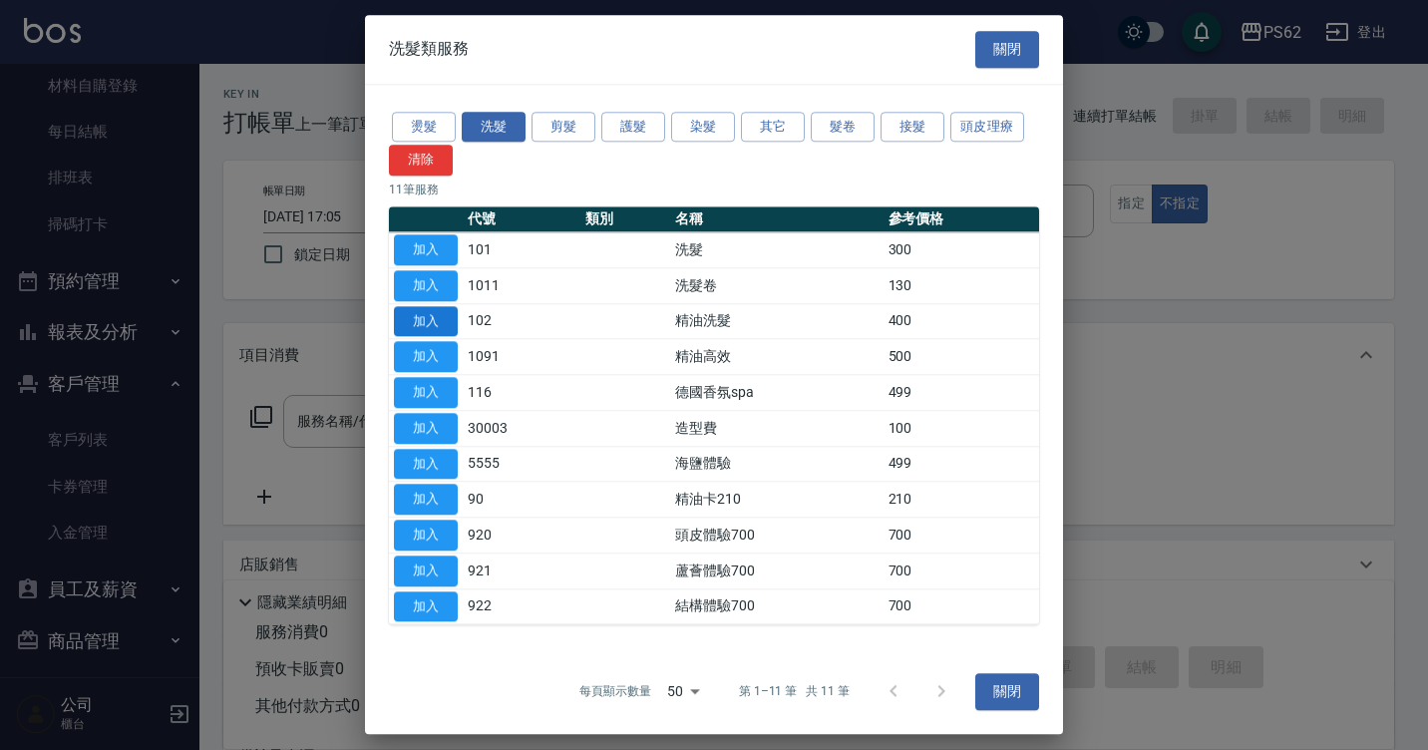 Image resolution: width=1428 pixels, height=750 pixels. Describe the element at coordinates (962, 429) in the screenshot. I see `td: 100` at that location.